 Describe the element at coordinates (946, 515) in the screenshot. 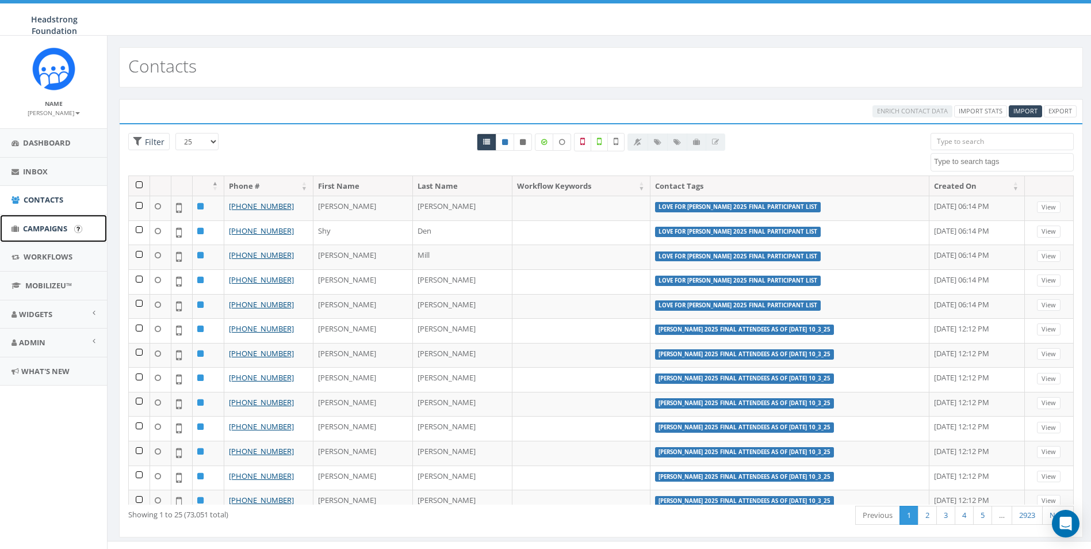

I see `a: 3` at that location.